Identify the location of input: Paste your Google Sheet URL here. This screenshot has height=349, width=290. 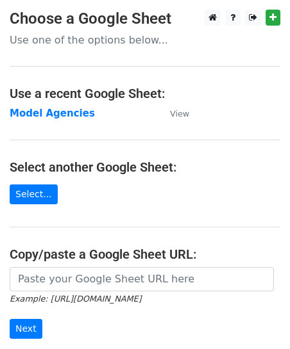
(142, 279).